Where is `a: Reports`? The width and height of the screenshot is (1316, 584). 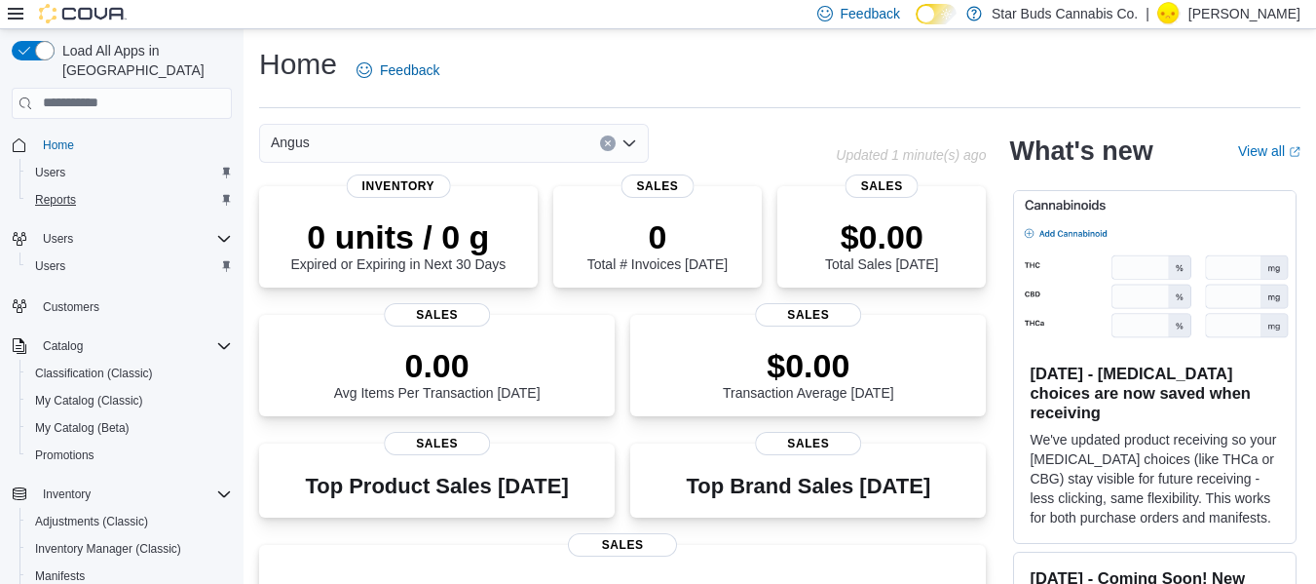 a: Reports is located at coordinates (56, 200).